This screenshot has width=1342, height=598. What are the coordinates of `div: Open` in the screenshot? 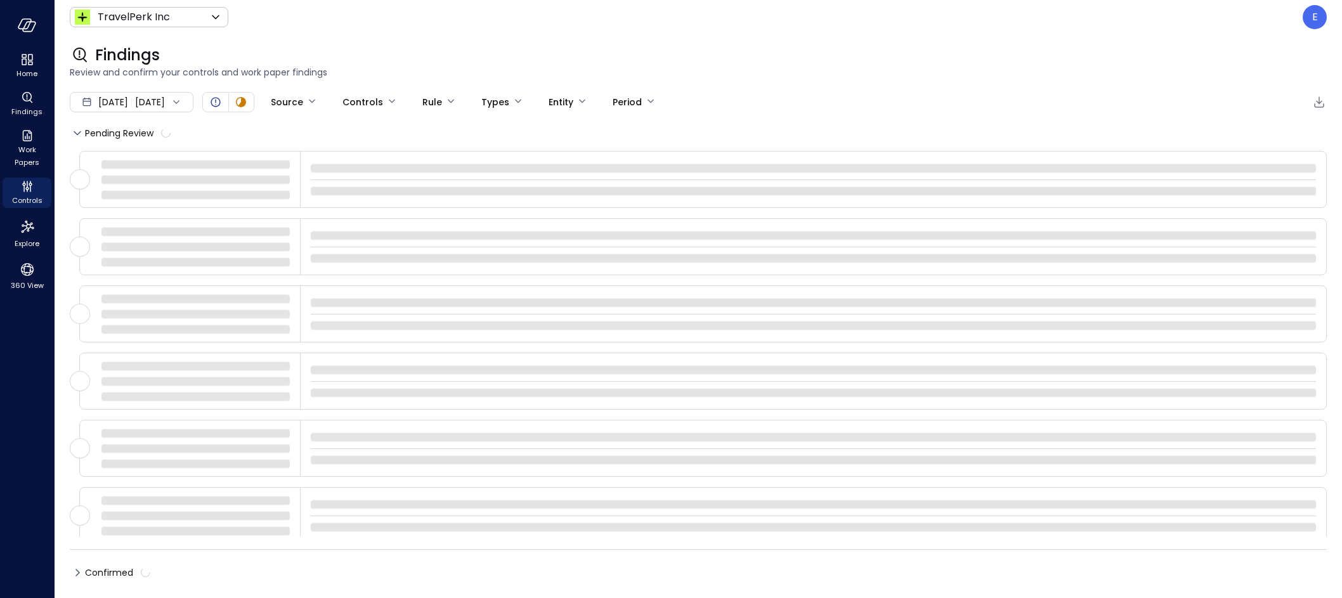 It's located at (216, 102).